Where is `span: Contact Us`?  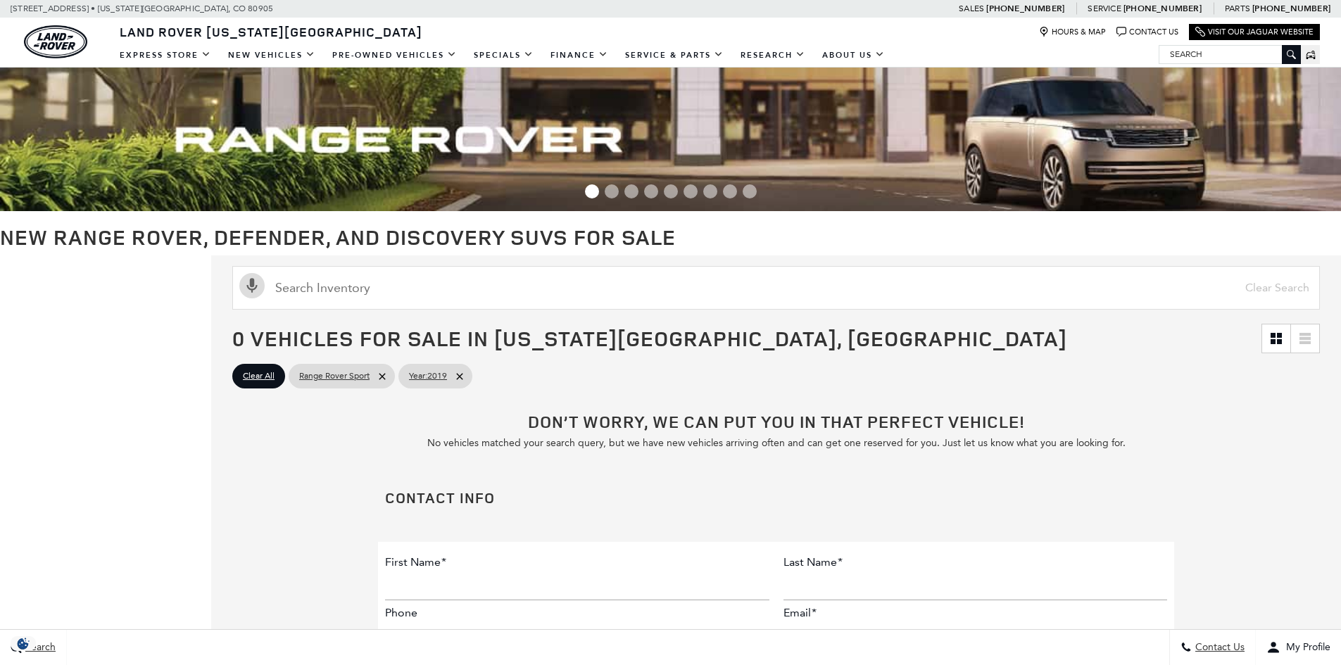
span: Contact Us is located at coordinates (1218, 648).